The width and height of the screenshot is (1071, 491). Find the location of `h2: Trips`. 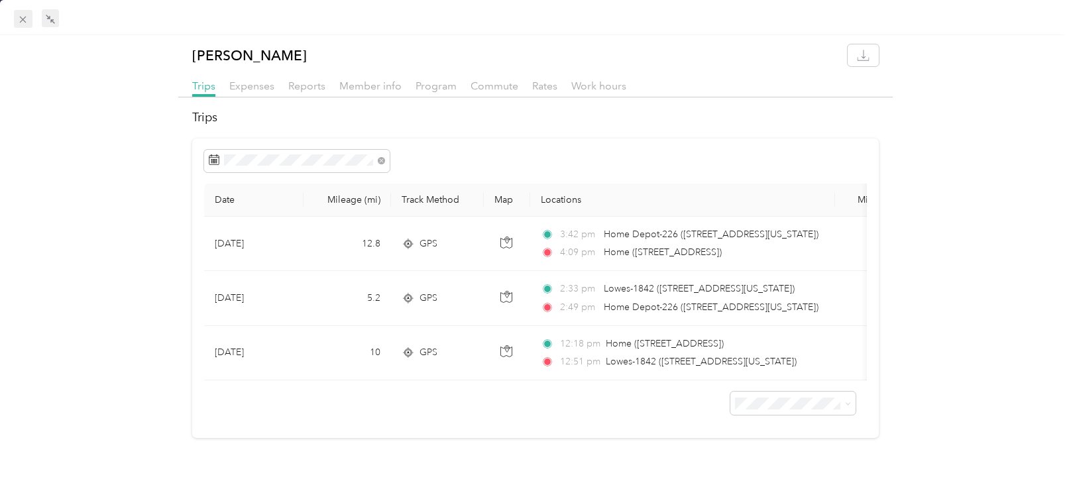

h2: Trips is located at coordinates (535, 117).